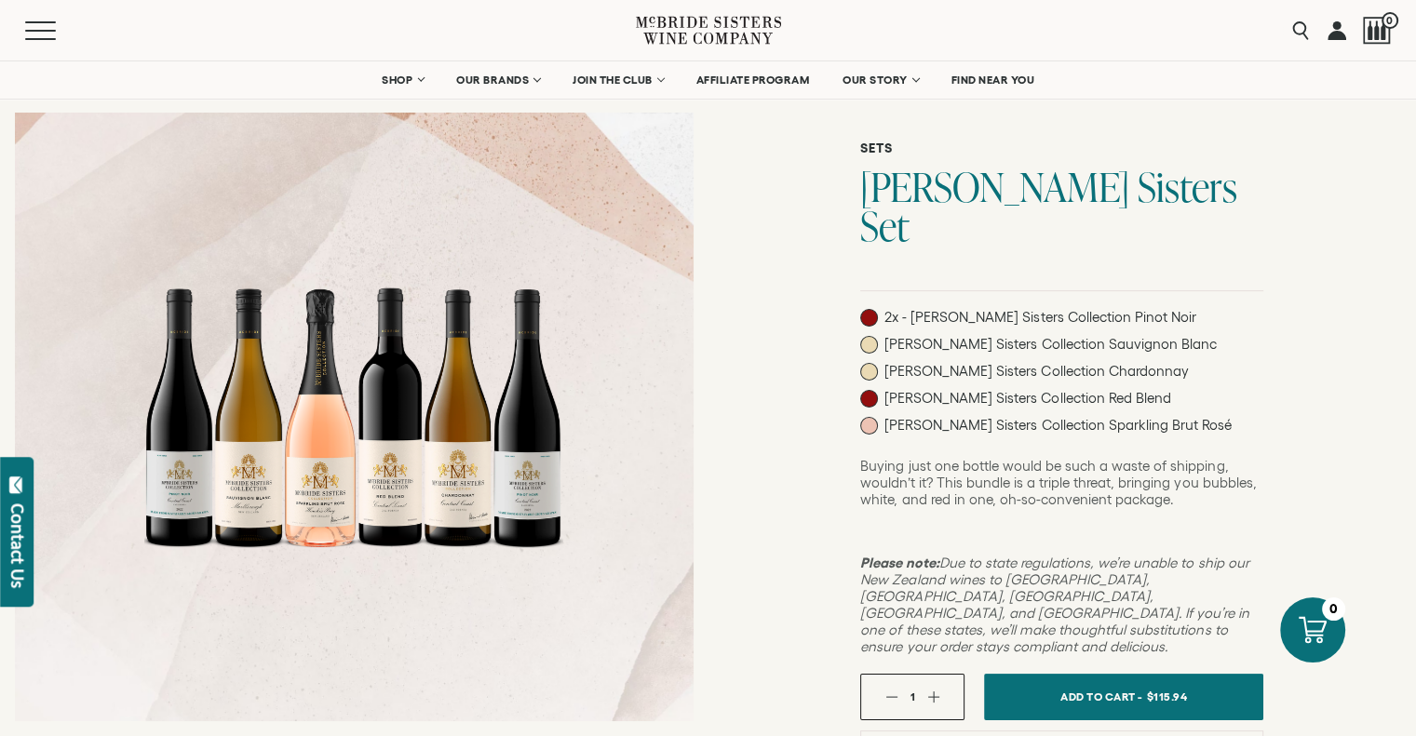 This screenshot has height=736, width=1416. What do you see at coordinates (993, 80) in the screenshot?
I see `span: FIND NEAR YOU` at bounding box center [993, 80].